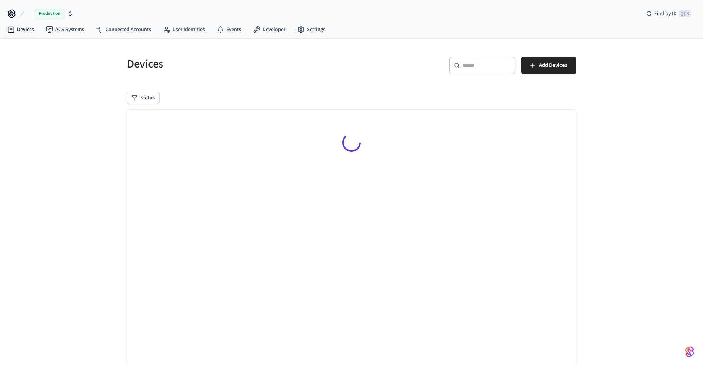 The width and height of the screenshot is (703, 365). I want to click on a: Devices, so click(21, 30).